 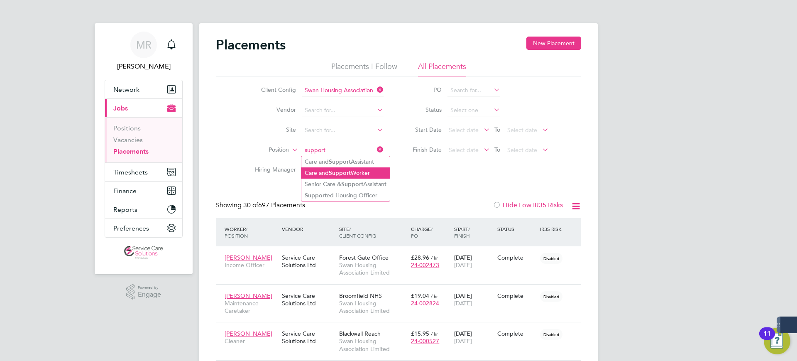 I want to click on span: Network, so click(x=126, y=89).